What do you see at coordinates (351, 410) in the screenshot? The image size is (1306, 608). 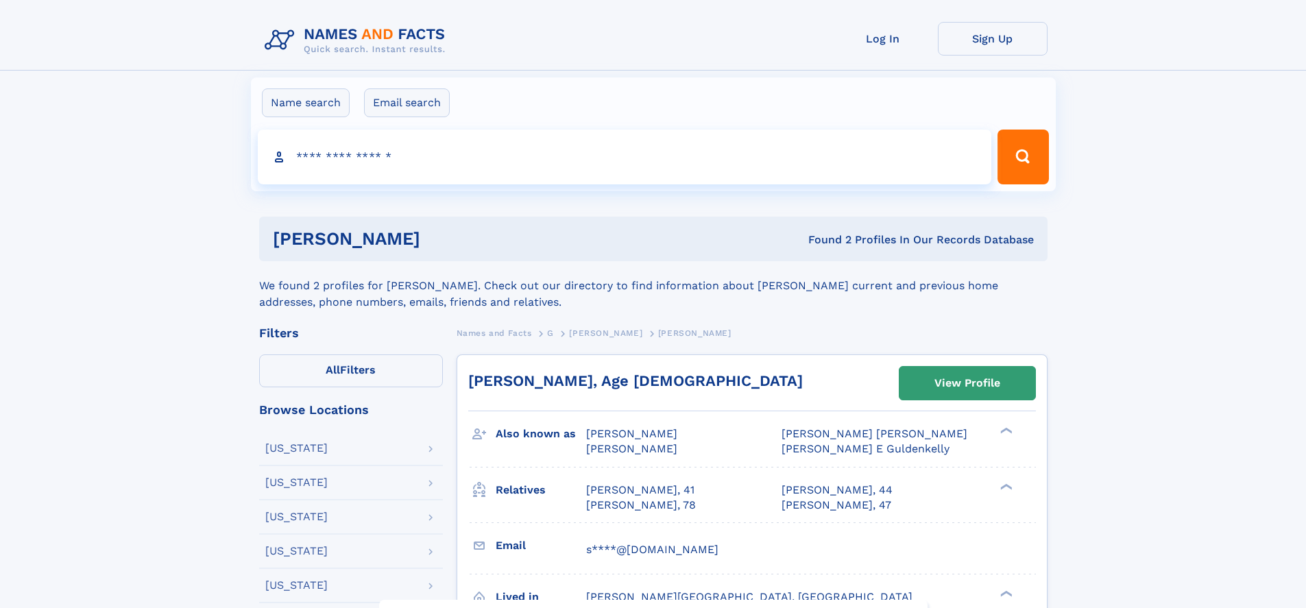 I see `div: Browse Locations` at bounding box center [351, 410].